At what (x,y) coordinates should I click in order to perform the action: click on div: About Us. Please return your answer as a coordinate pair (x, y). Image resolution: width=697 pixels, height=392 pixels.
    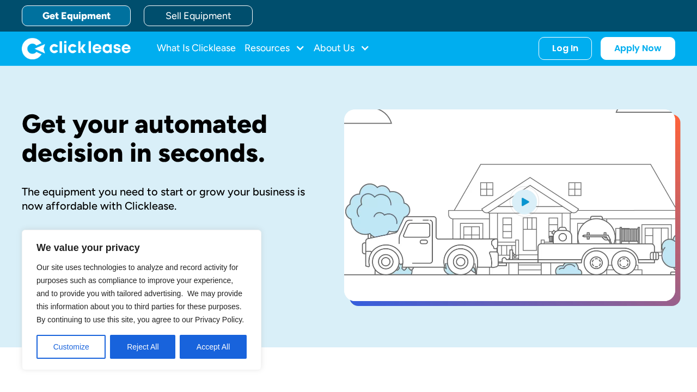
    Looking at the image, I should click on (342, 48).